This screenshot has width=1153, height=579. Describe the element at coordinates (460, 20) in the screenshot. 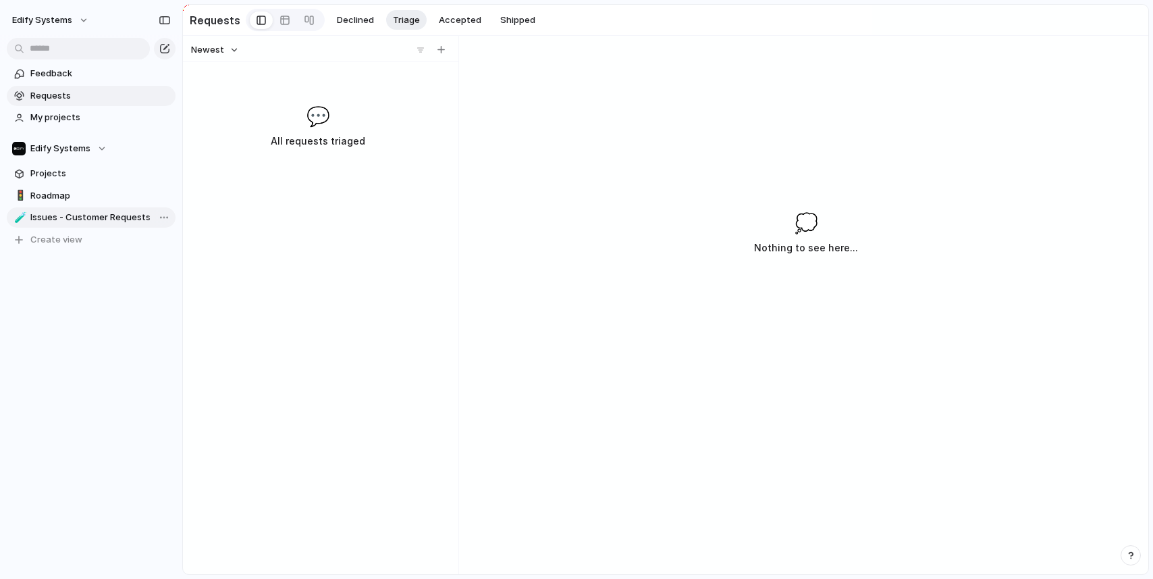

I see `button: Accepted` at that location.